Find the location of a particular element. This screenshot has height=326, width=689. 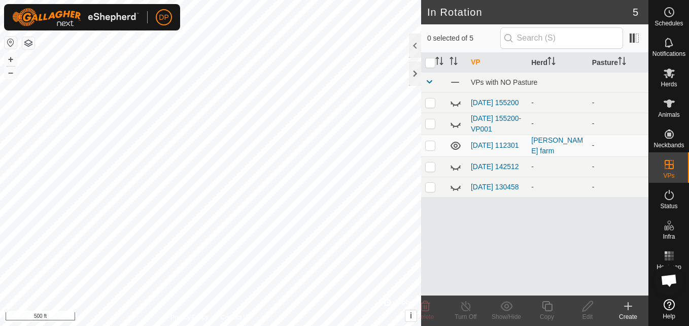

span: Status is located at coordinates (669, 206).